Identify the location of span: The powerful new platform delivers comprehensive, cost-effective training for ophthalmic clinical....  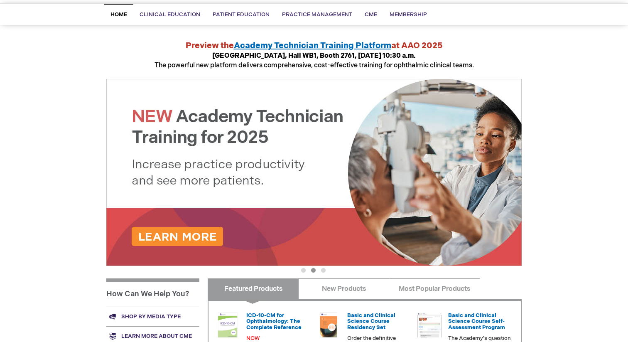
(314, 61).